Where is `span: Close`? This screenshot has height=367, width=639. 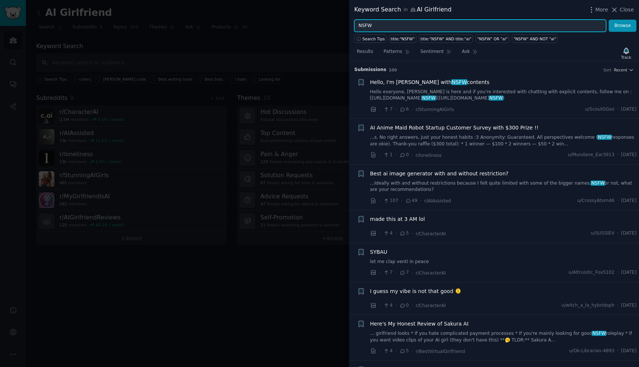
span: Close is located at coordinates (627, 10).